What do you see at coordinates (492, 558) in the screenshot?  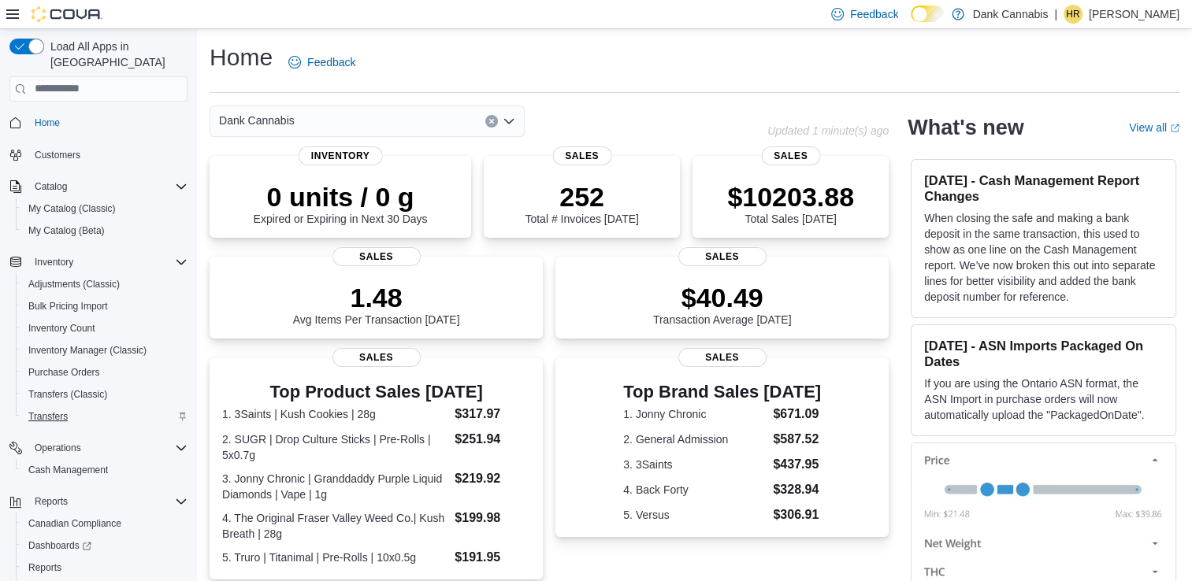 I see `dd: $191.95` at bounding box center [492, 558].